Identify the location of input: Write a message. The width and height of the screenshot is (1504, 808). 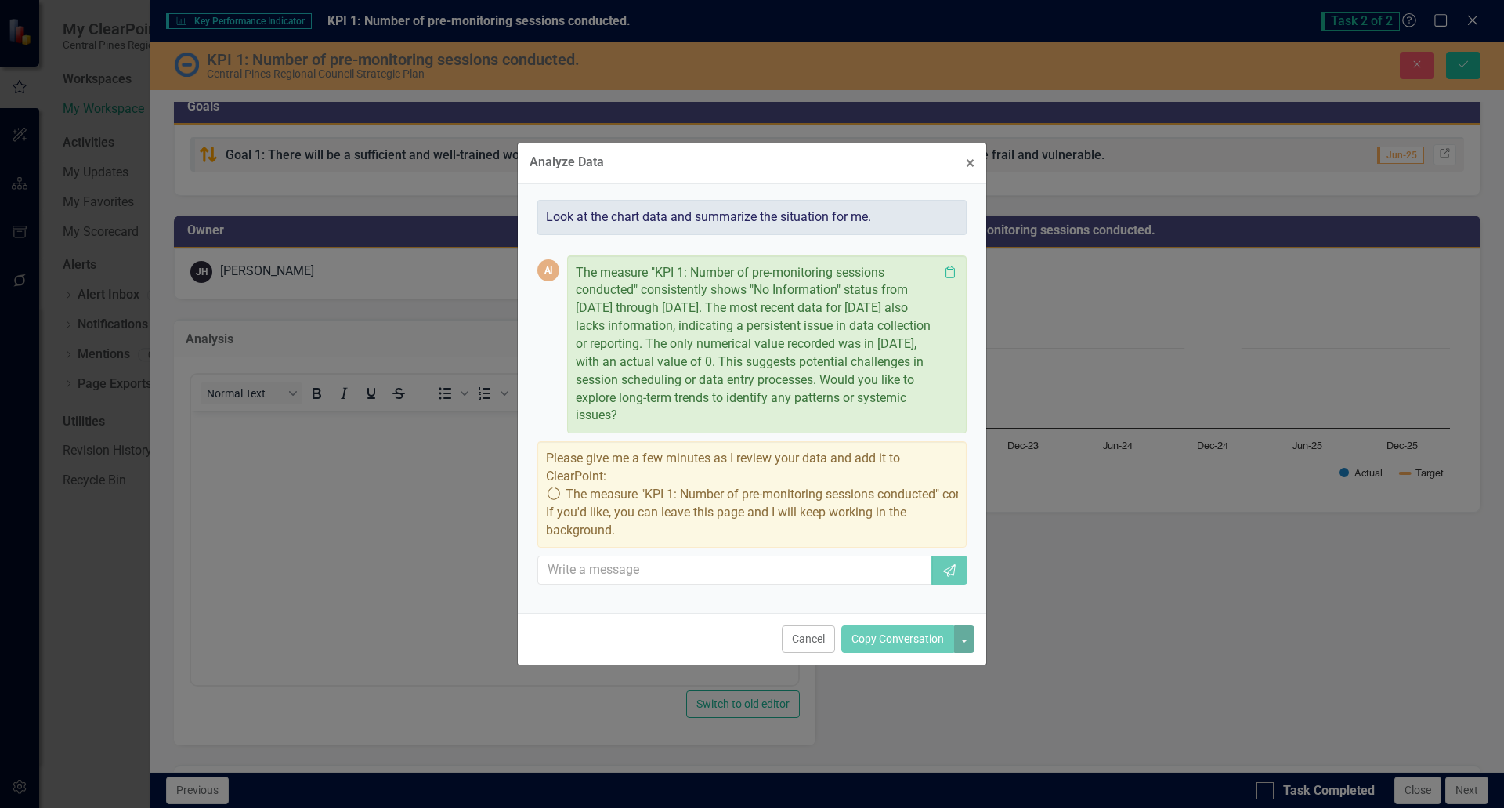
(735, 569).